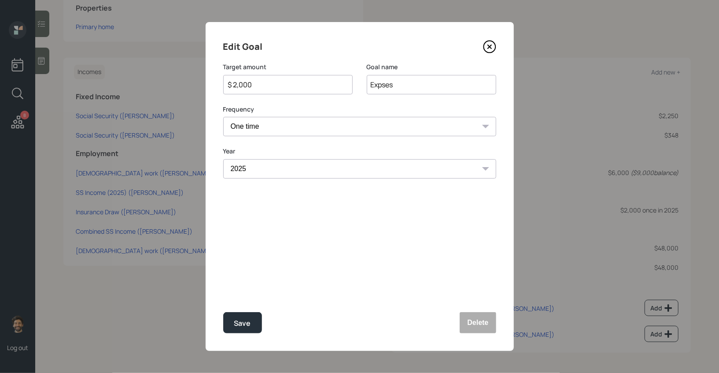  What do you see at coordinates (478, 323) in the screenshot?
I see `button: Delete` at bounding box center [478, 323].